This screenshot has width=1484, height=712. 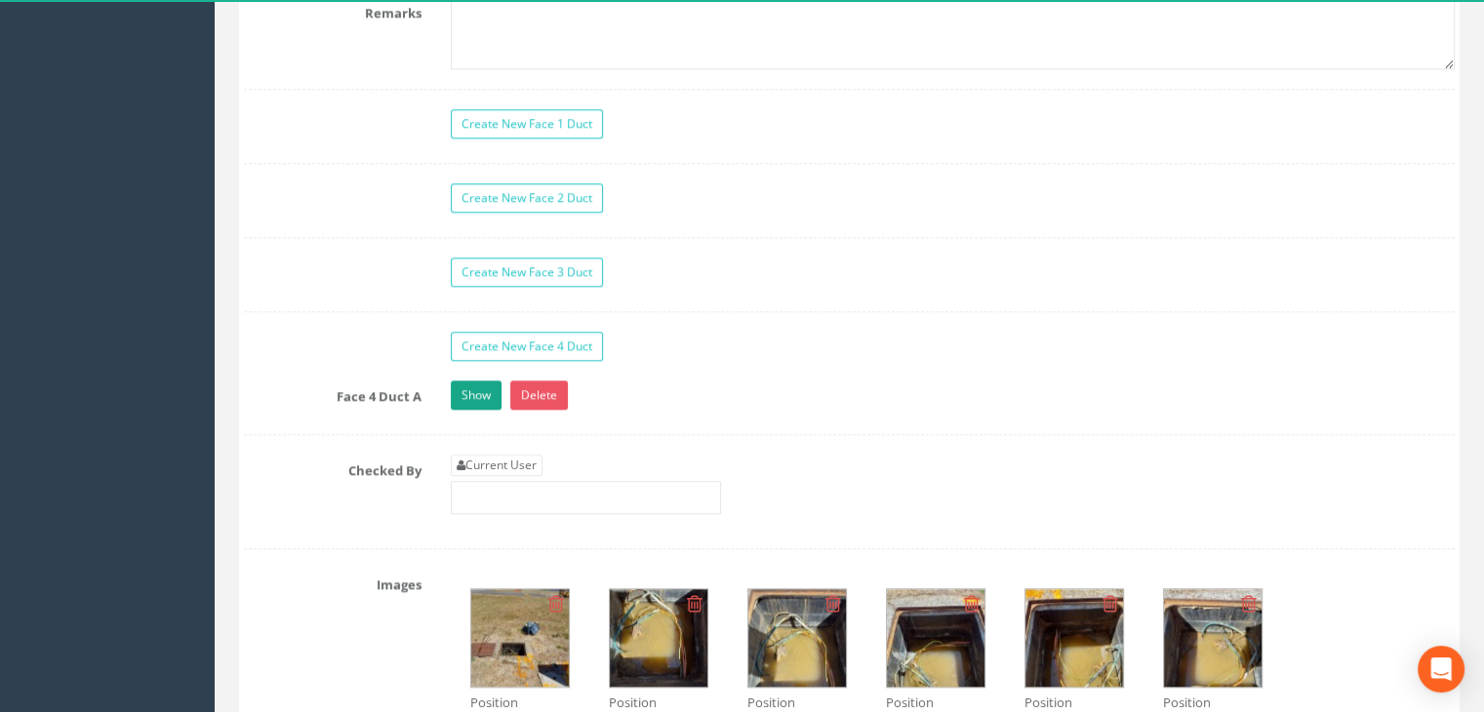 I want to click on a: Delete, so click(x=538, y=395).